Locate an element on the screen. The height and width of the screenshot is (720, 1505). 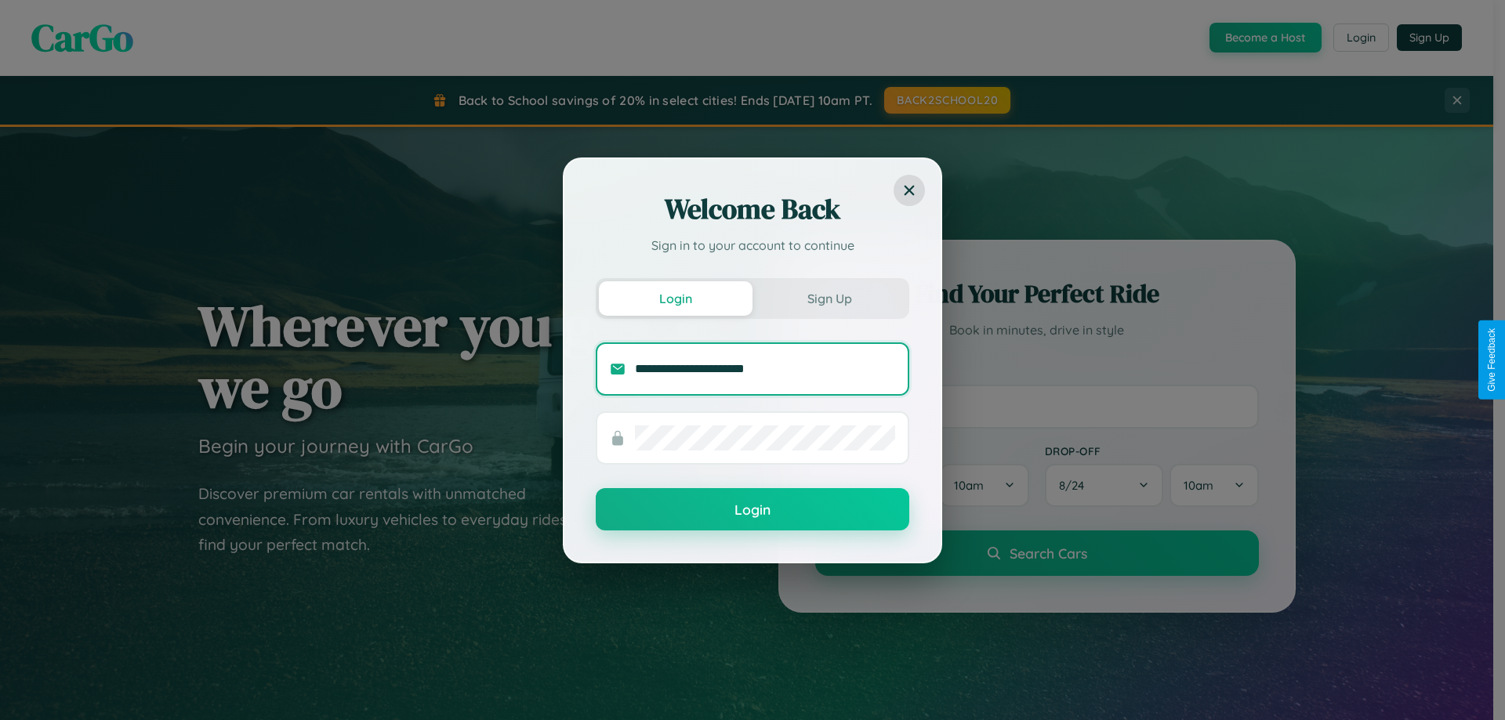
h2: Welcome Back is located at coordinates (752, 209).